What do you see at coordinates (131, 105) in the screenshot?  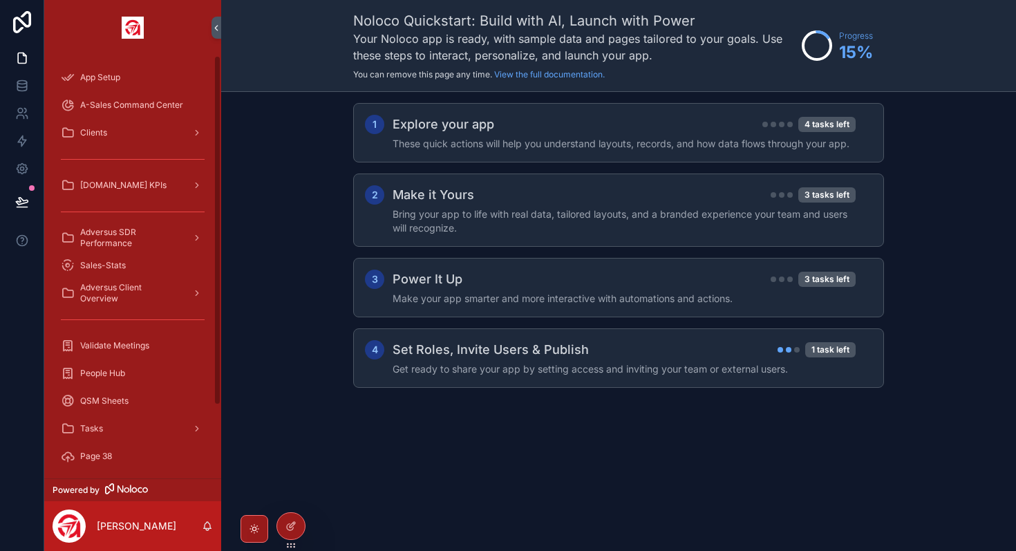 I see `span: A-Sales Command Center` at bounding box center [131, 105].